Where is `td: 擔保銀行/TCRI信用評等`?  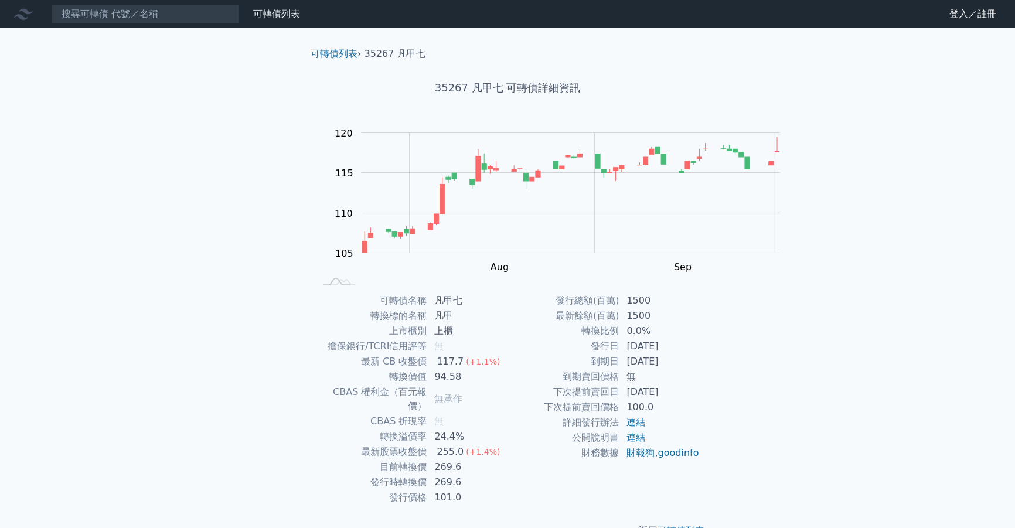
td: 擔保銀行/TCRI信用評等 is located at coordinates (371, 346).